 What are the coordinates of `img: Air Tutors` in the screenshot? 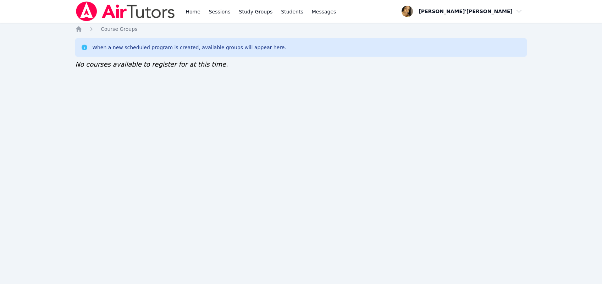 It's located at (125, 11).